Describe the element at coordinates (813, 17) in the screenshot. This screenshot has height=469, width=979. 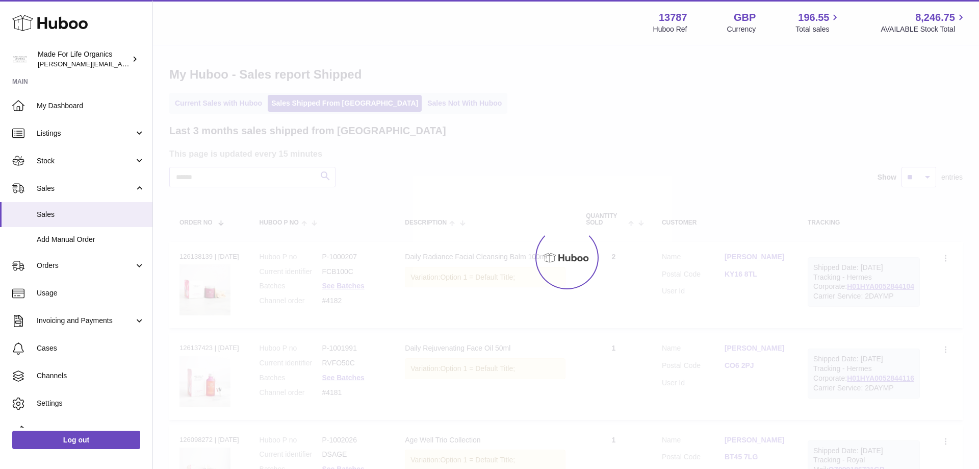
I see `span: 196.55` at that location.